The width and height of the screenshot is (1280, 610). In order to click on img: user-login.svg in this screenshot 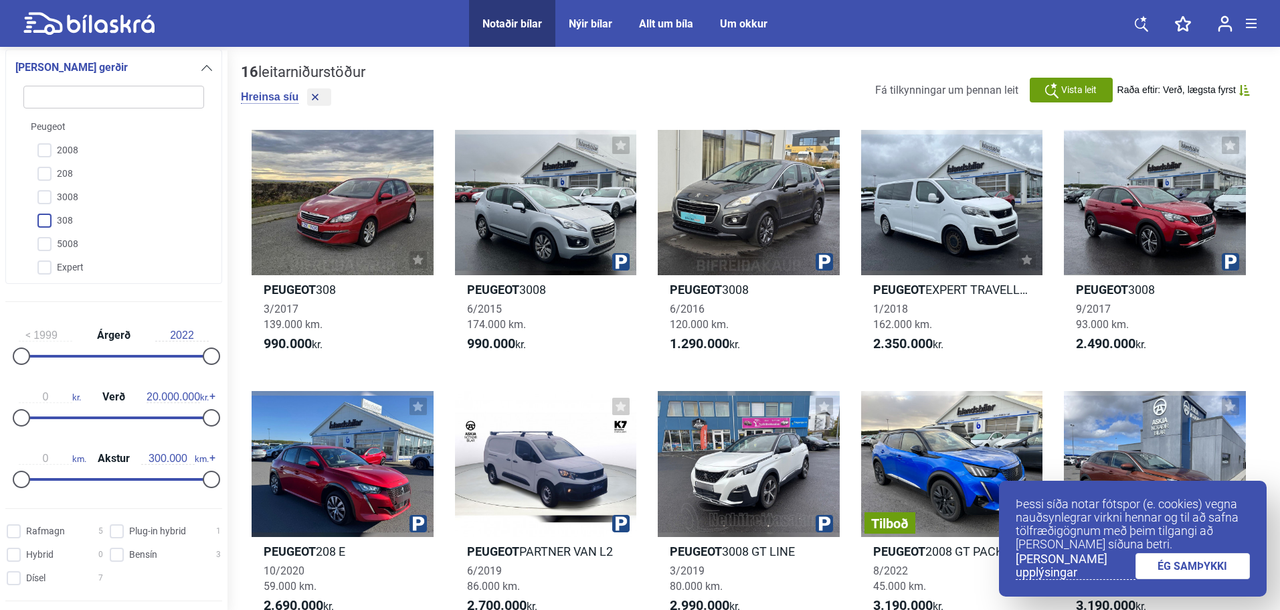, I will do `click(1225, 23)`.